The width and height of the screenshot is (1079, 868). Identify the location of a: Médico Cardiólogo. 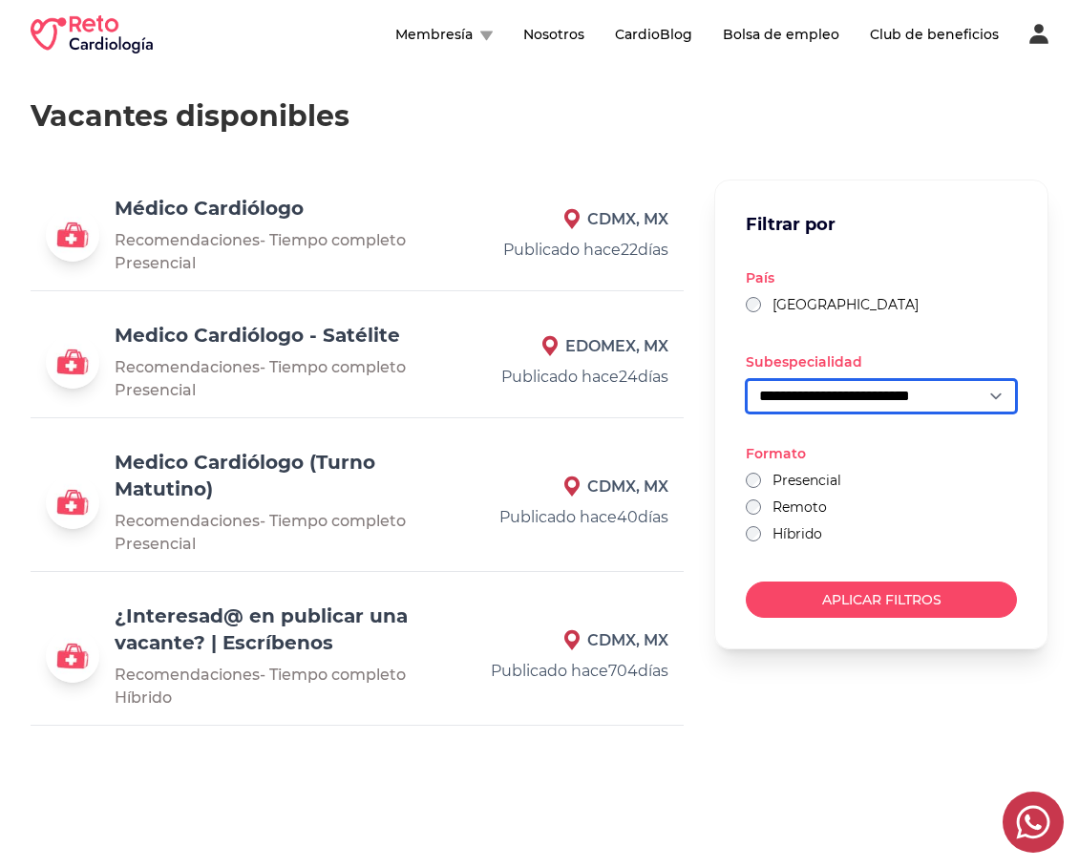
(209, 208).